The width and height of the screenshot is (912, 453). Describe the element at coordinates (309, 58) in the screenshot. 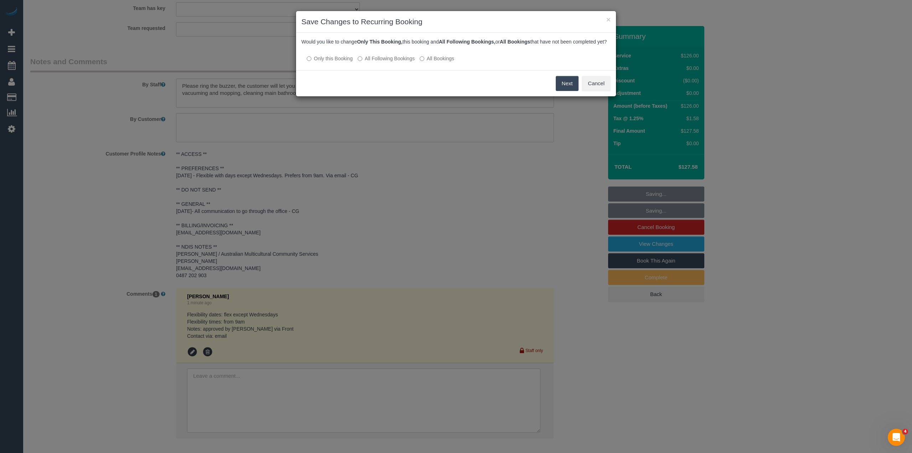

I see `input: Only this Booking` at that location.